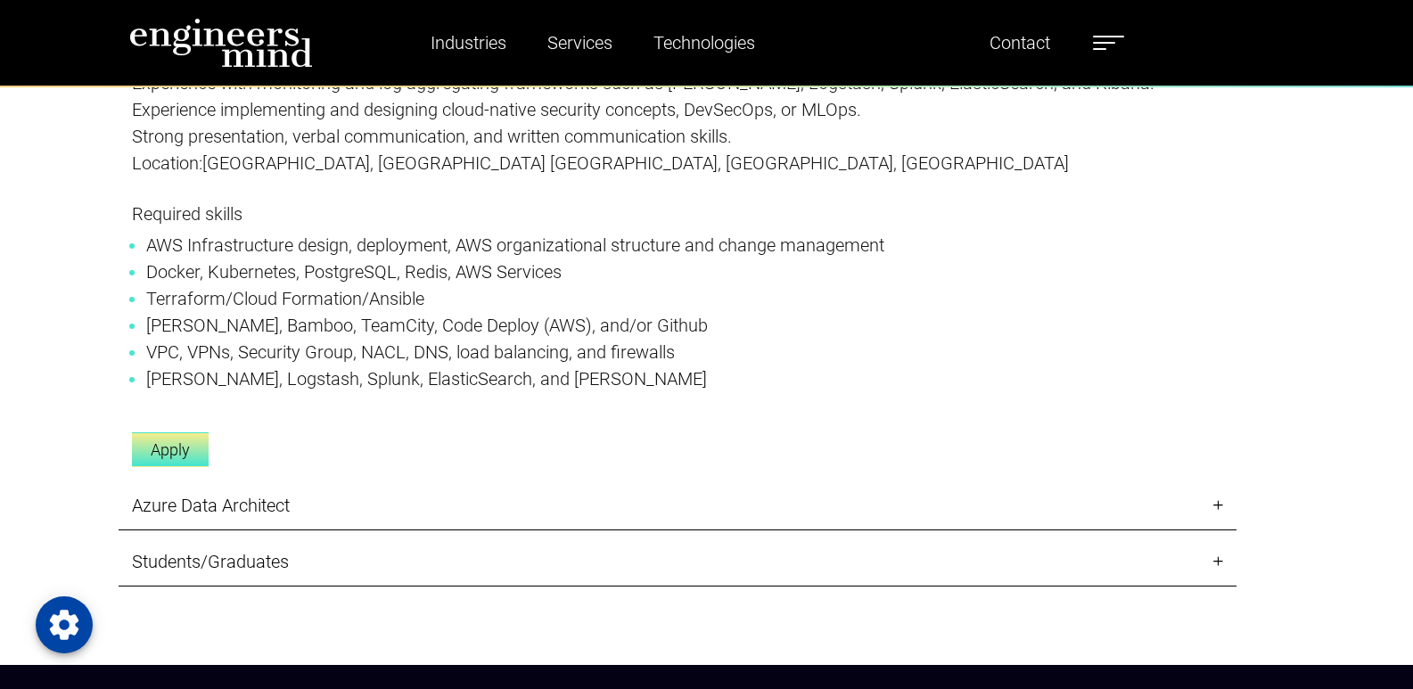 This screenshot has width=1413, height=689. Describe the element at coordinates (704, 43) in the screenshot. I see `a: Technologies` at that location.